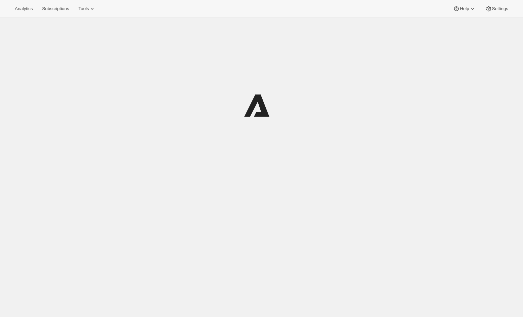  What do you see at coordinates (497, 9) in the screenshot?
I see `button: Settings` at bounding box center [497, 9].